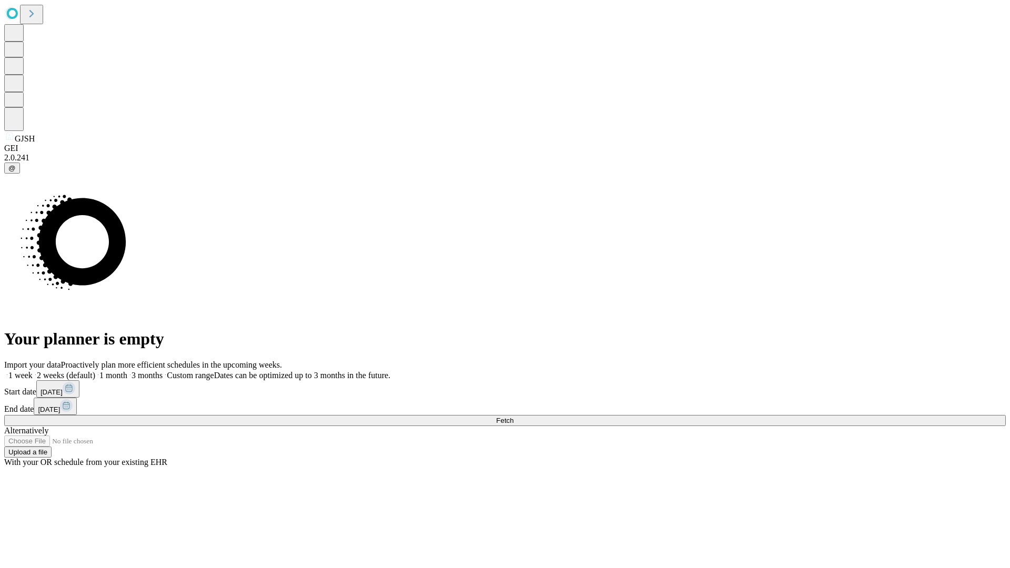 This screenshot has height=568, width=1010. What do you see at coordinates (21, 375) in the screenshot?
I see `span: 1 week` at bounding box center [21, 375].